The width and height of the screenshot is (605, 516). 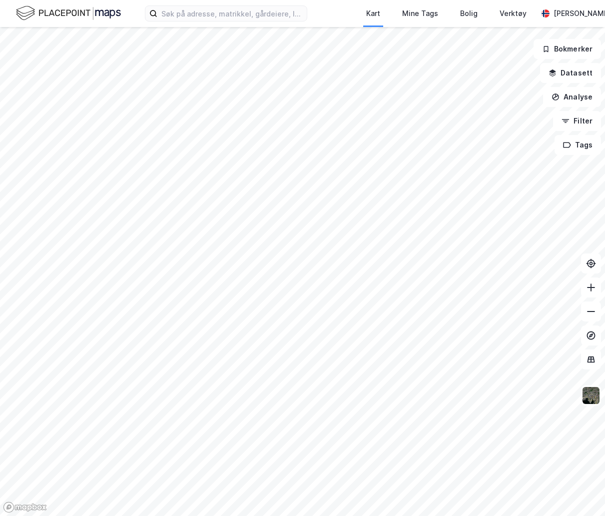 I want to click on div: Kontrollprogram for chat, so click(x=580, y=492).